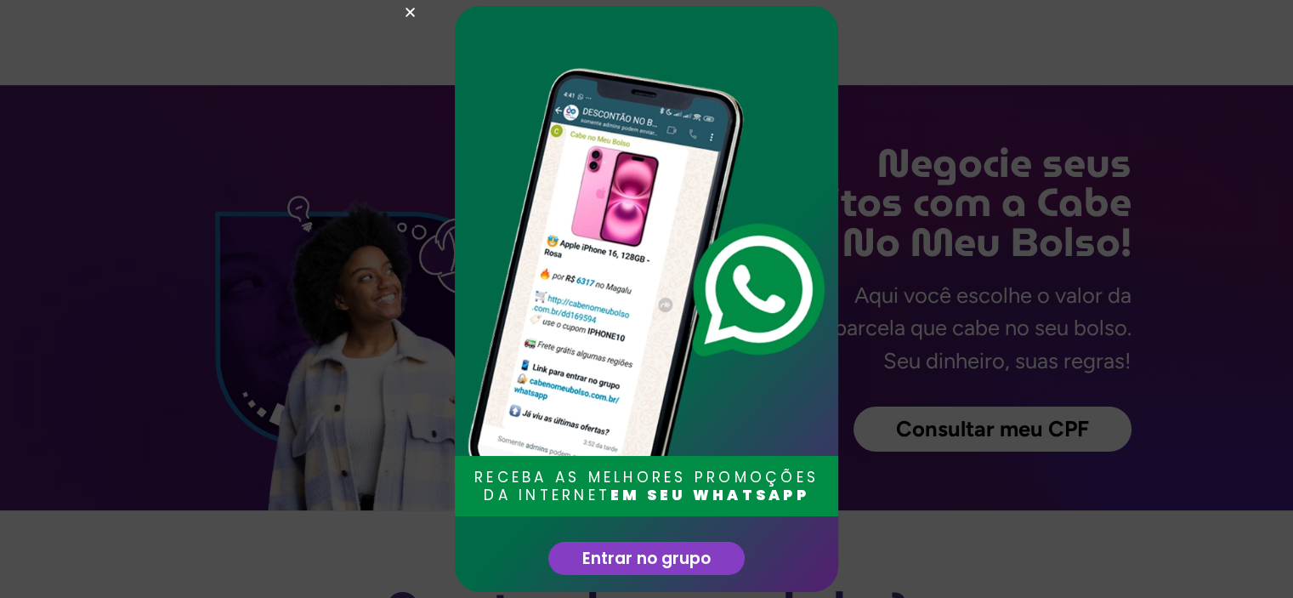 The width and height of the screenshot is (1293, 598). I want to click on span: Entrar no grupo, so click(646, 558).